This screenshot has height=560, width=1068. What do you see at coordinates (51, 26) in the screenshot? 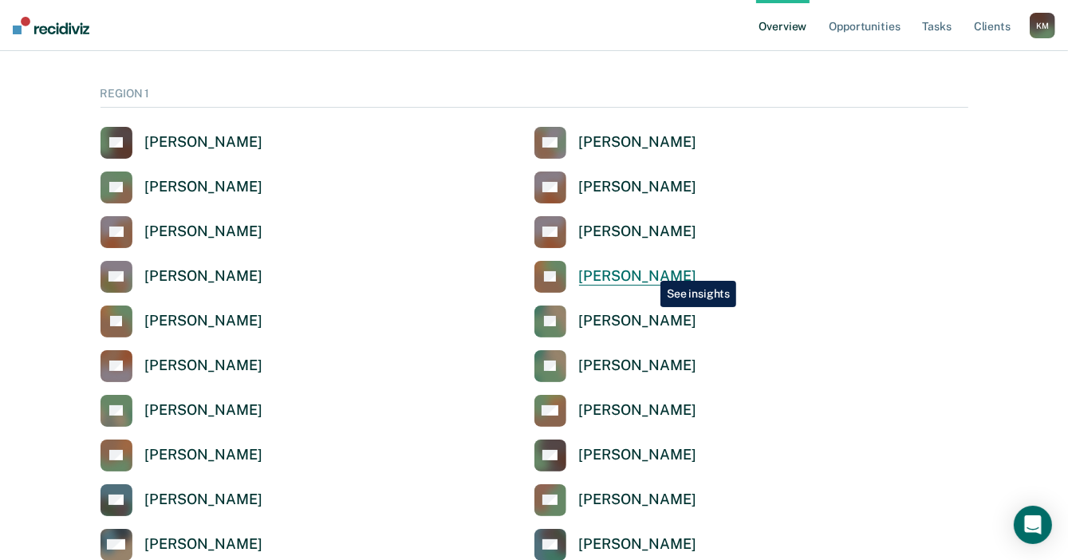
I see `img: Recidiviz` at bounding box center [51, 26].